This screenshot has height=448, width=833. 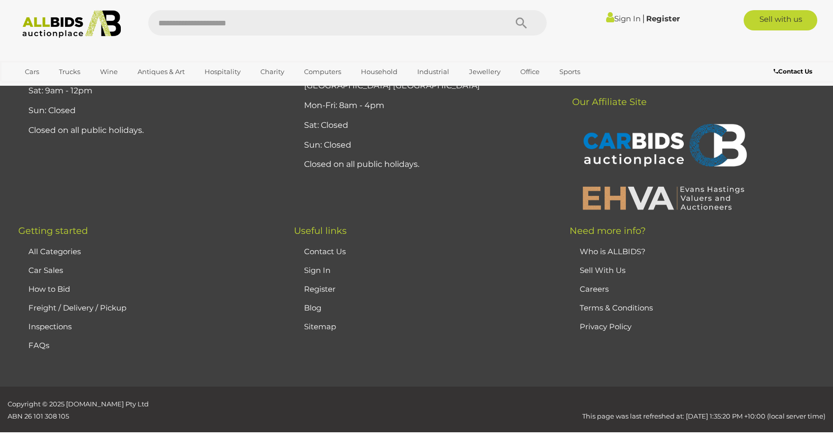 I want to click on li: Sat: 9am - 12pm, so click(x=147, y=91).